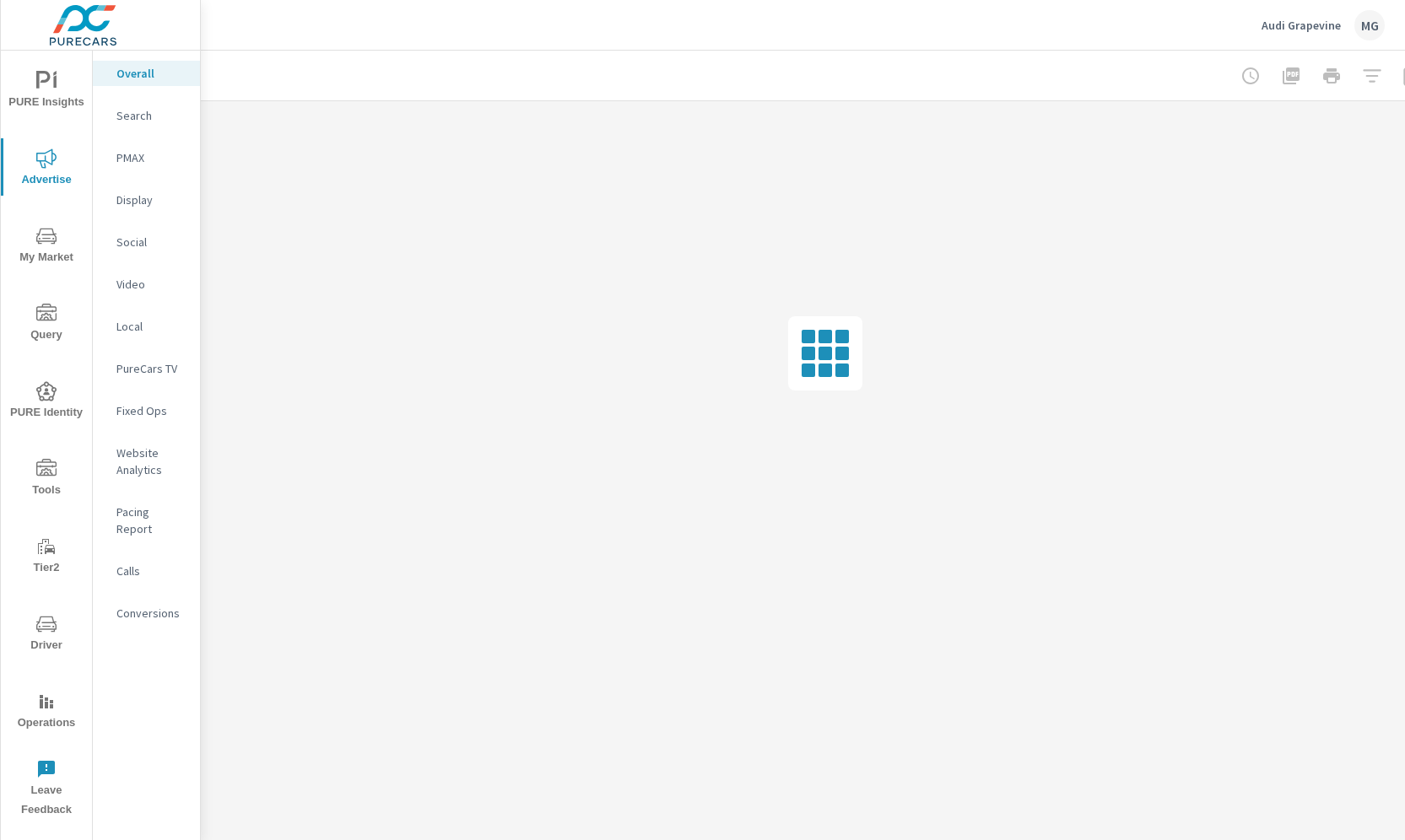 The height and width of the screenshot is (840, 1405). Describe the element at coordinates (151, 116) in the screenshot. I see `p: Search` at that location.